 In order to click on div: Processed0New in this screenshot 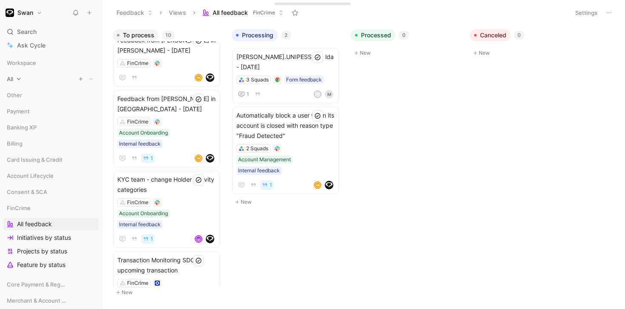, I will do `click(407, 44)`.